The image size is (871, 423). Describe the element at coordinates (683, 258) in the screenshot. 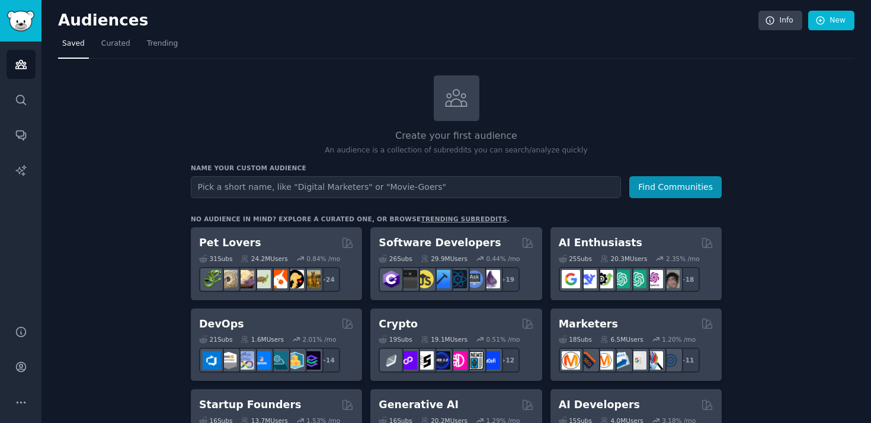

I see `div: 2.35 % /mo` at that location.